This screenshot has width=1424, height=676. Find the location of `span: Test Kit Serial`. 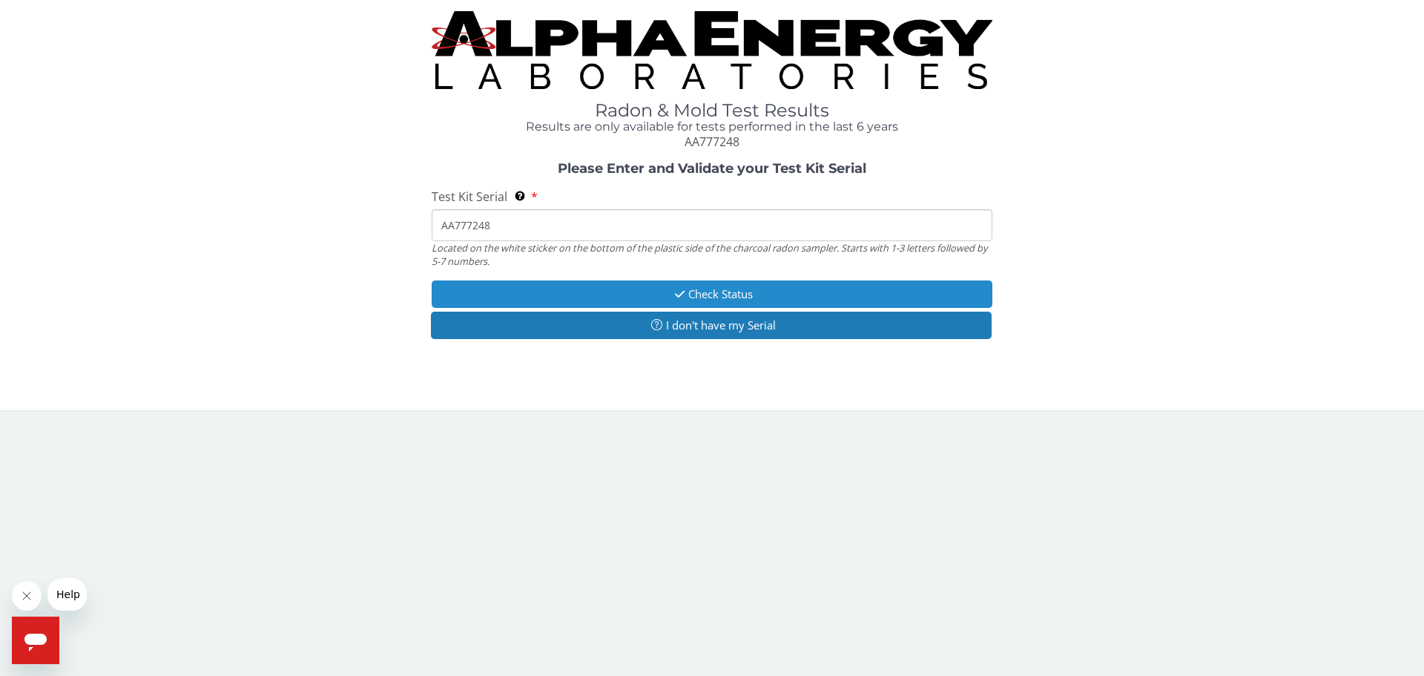

span: Test Kit Serial is located at coordinates (469, 197).